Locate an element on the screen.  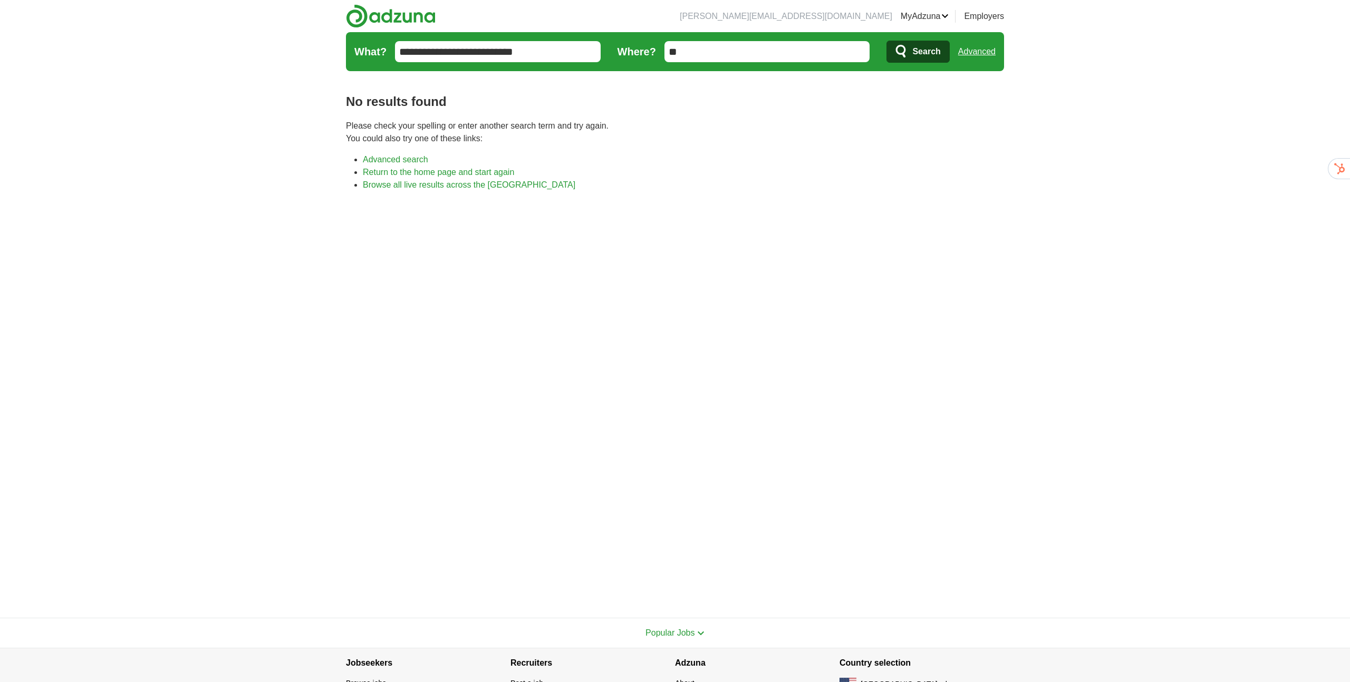
h4: Country selection is located at coordinates (922, 663).